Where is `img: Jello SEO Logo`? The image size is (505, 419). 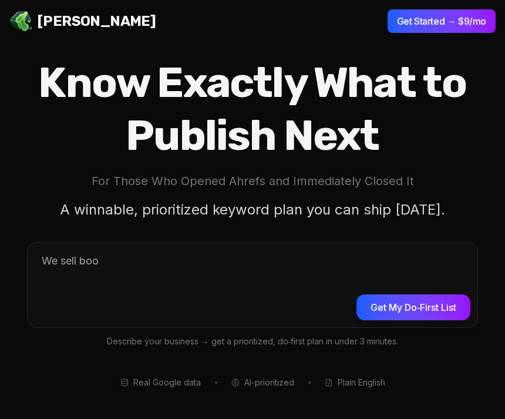
img: Jello SEO Logo is located at coordinates (21, 21).